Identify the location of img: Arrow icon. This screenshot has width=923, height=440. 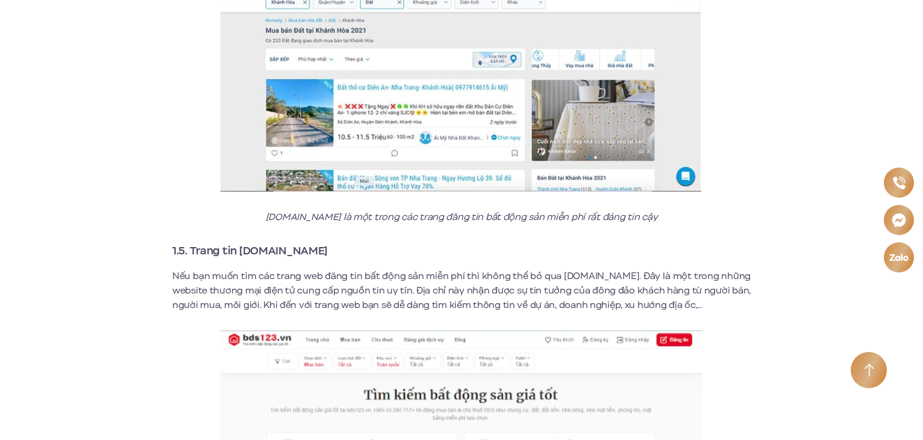
(868, 370).